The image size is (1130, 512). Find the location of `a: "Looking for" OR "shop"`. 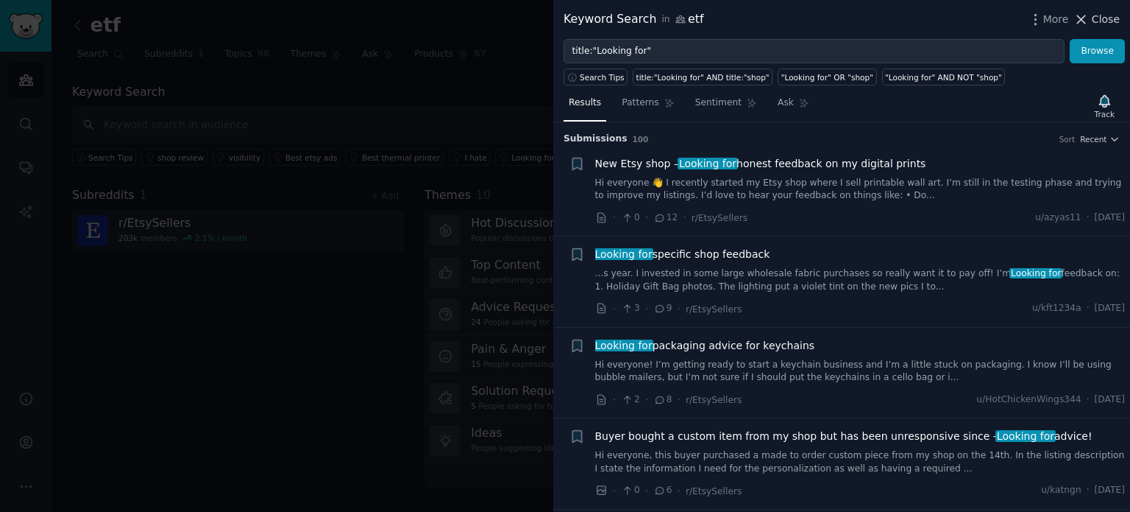

a: "Looking for" OR "shop" is located at coordinates (827, 77).